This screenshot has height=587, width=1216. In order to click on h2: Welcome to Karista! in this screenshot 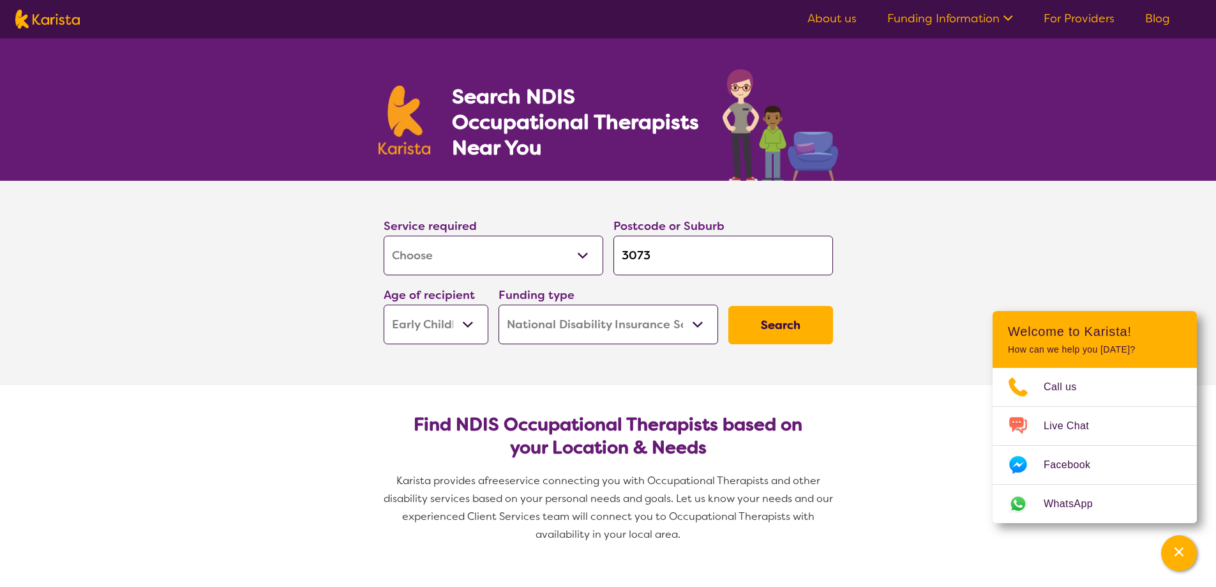, I will do `click(1095, 331)`.